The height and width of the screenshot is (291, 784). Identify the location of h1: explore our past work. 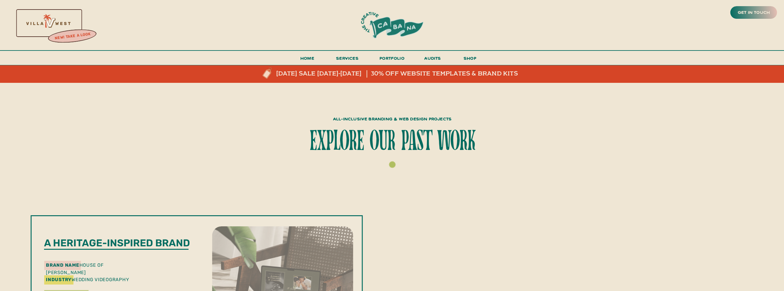
(392, 142).